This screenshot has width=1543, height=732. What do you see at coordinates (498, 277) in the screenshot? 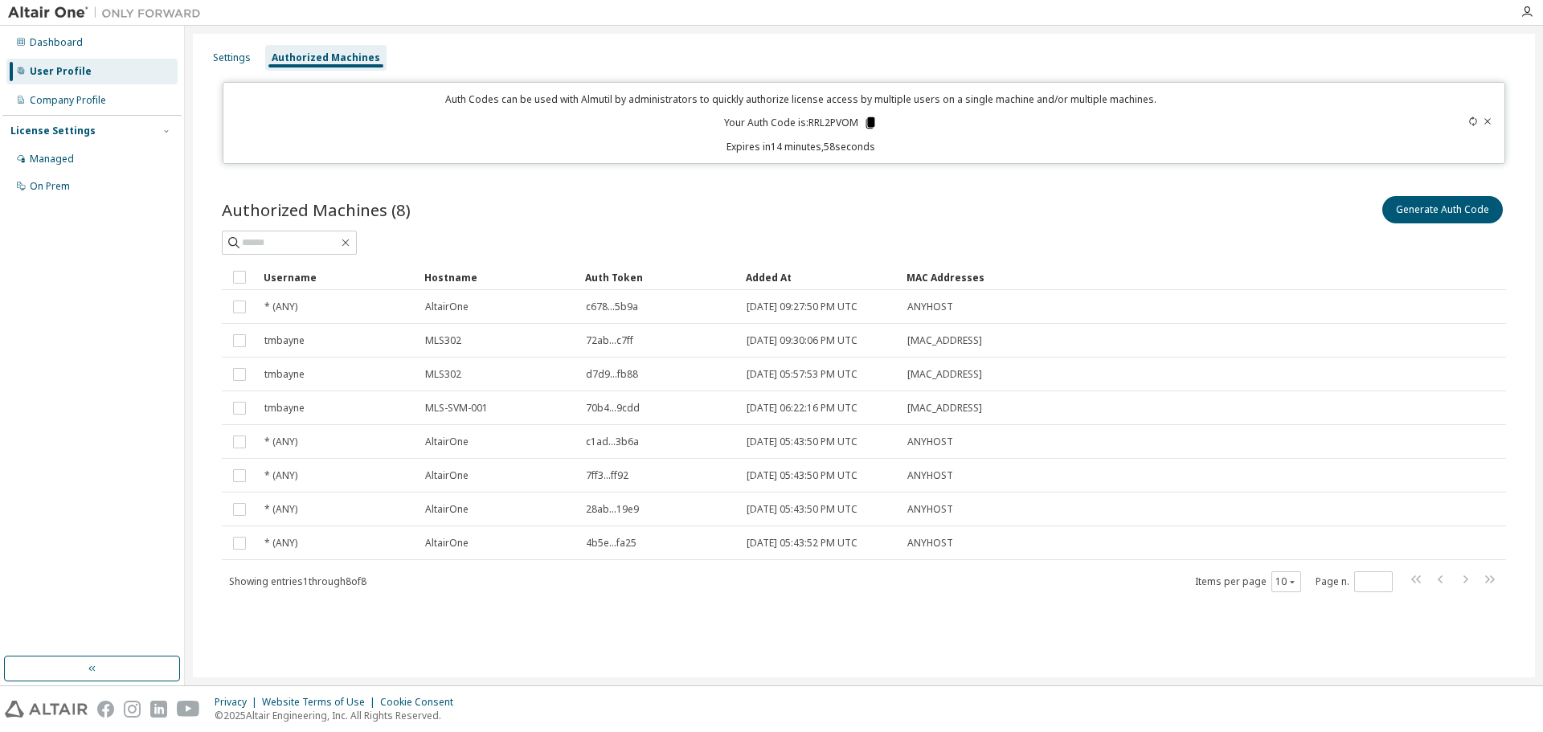
I see `div: Hostname` at bounding box center [498, 277].